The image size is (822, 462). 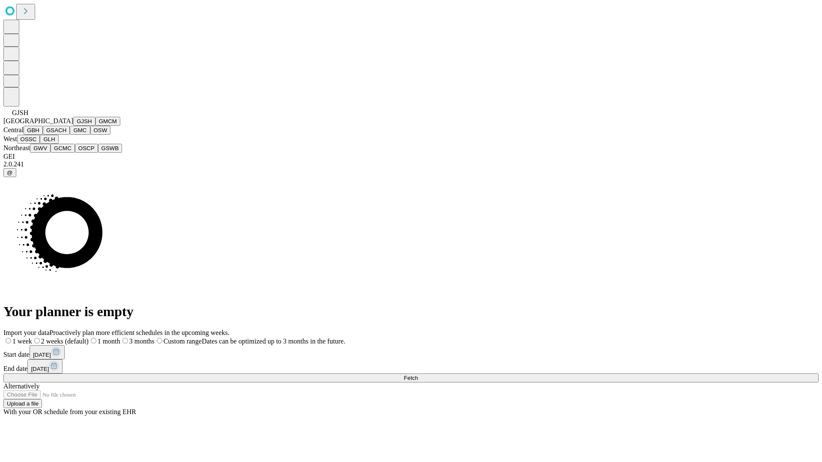 What do you see at coordinates (101, 130) in the screenshot?
I see `button: OSW` at bounding box center [101, 130].